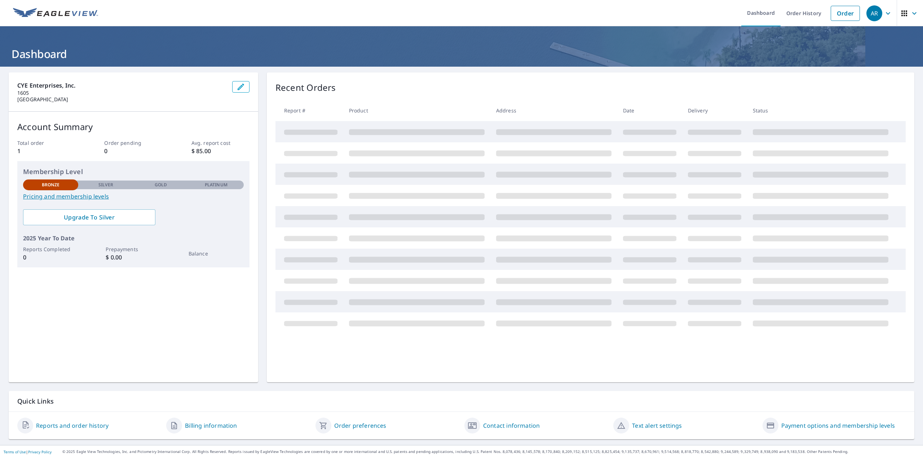  What do you see at coordinates (417, 110) in the screenshot?
I see `th: Product` at bounding box center [417, 110].